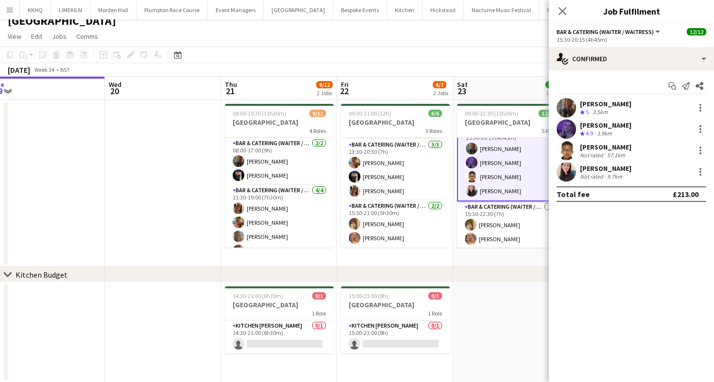  Describe the element at coordinates (631, 11) in the screenshot. I see `h3: Job Fulfilment` at that location.